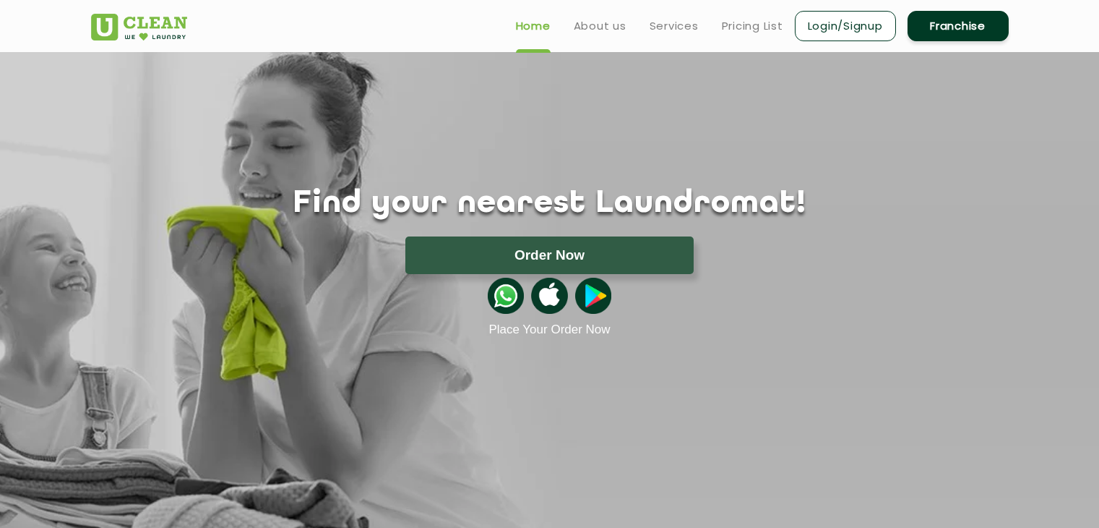 This screenshot has height=528, width=1099. I want to click on h1: Find your nearest Laundromat!, so click(550, 204).